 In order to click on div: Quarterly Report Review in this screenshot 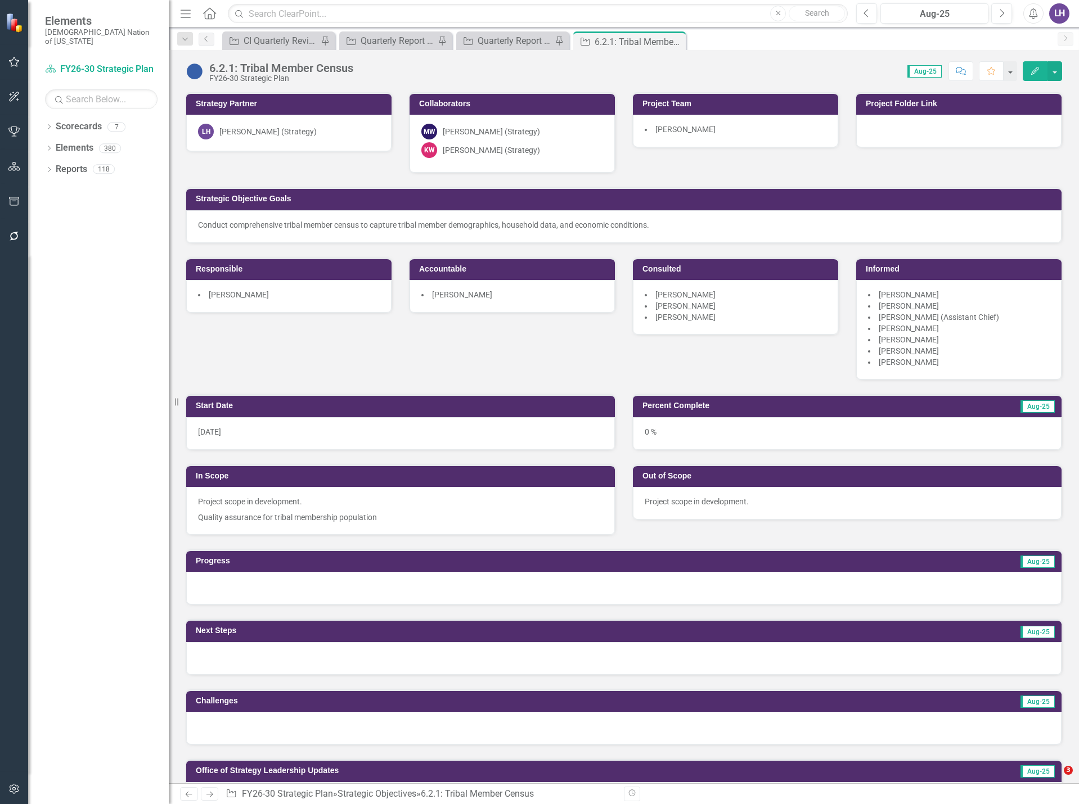, I will do `click(398, 40)`.